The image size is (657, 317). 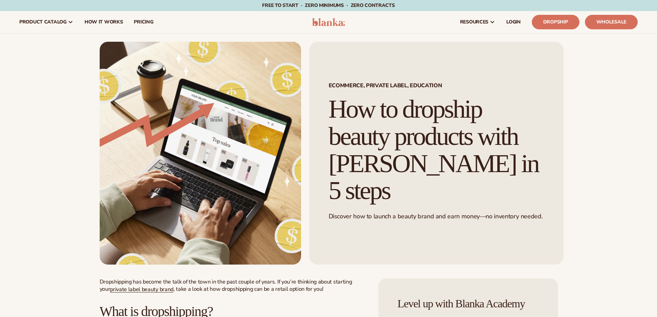 I want to click on a: Dropship, so click(x=556, y=22).